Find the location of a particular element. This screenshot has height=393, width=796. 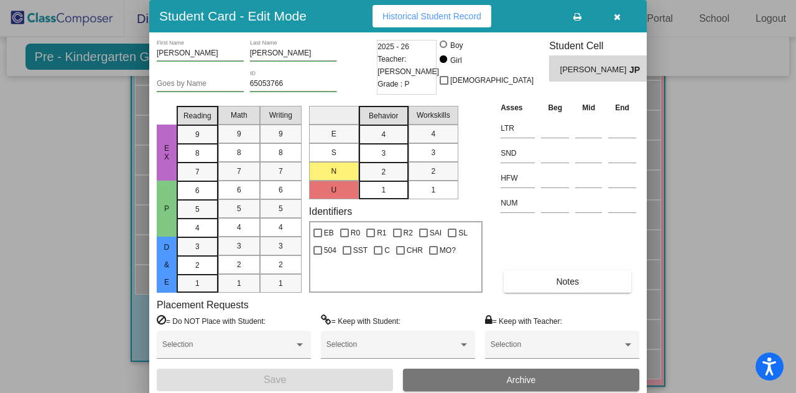

button: Save is located at coordinates (275, 379).